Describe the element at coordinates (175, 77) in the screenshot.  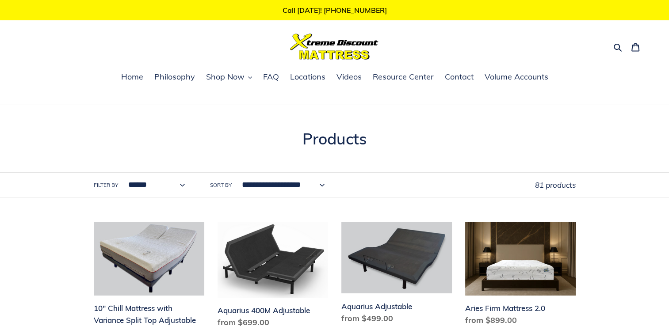
I see `a: Philosophy` at that location.